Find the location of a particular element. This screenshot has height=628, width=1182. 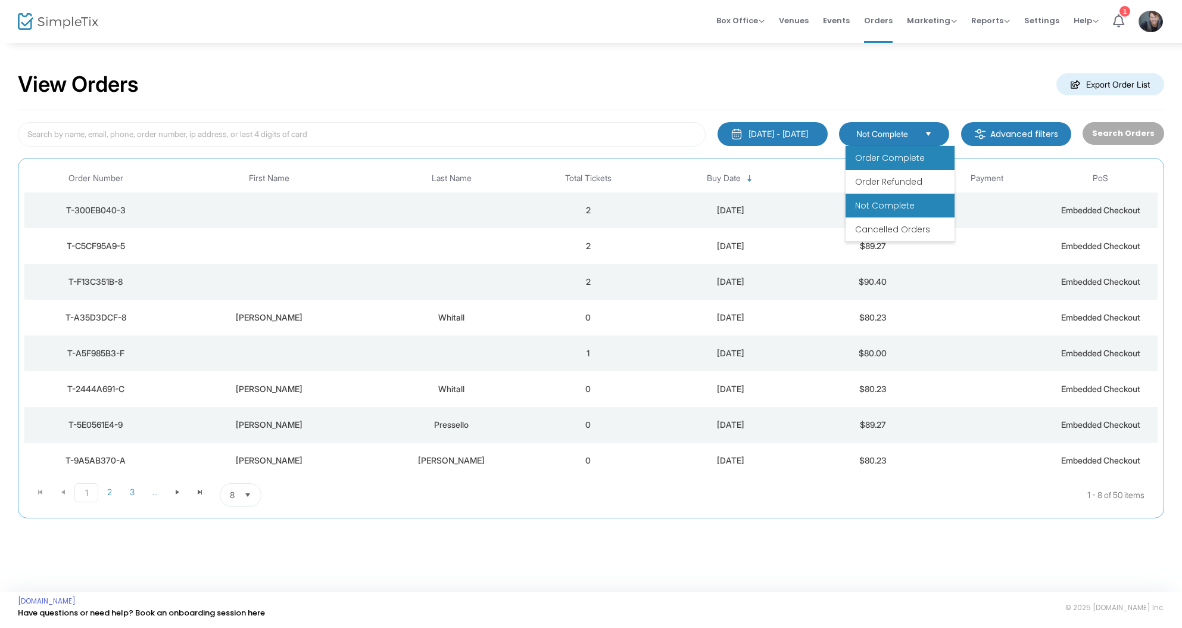

span: Last Name is located at coordinates (451, 178).